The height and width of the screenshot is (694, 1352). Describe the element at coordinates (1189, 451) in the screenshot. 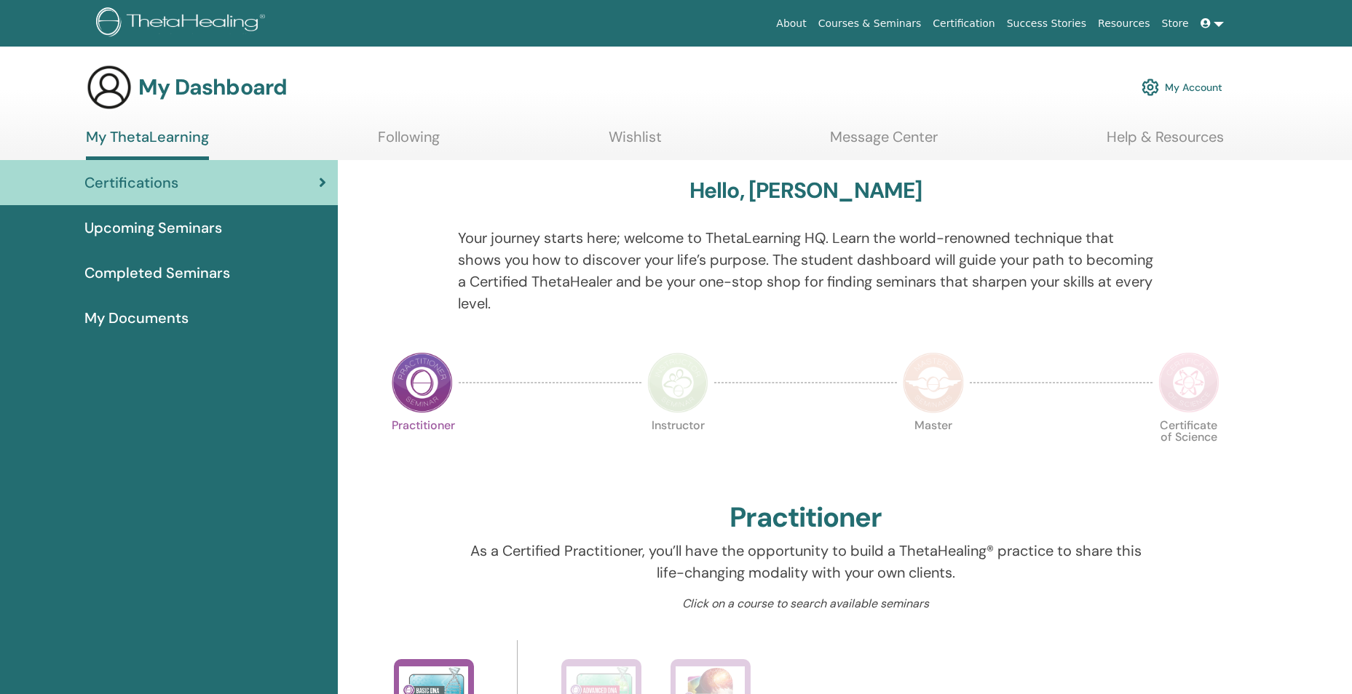

I see `p: Certificate of Science` at that location.